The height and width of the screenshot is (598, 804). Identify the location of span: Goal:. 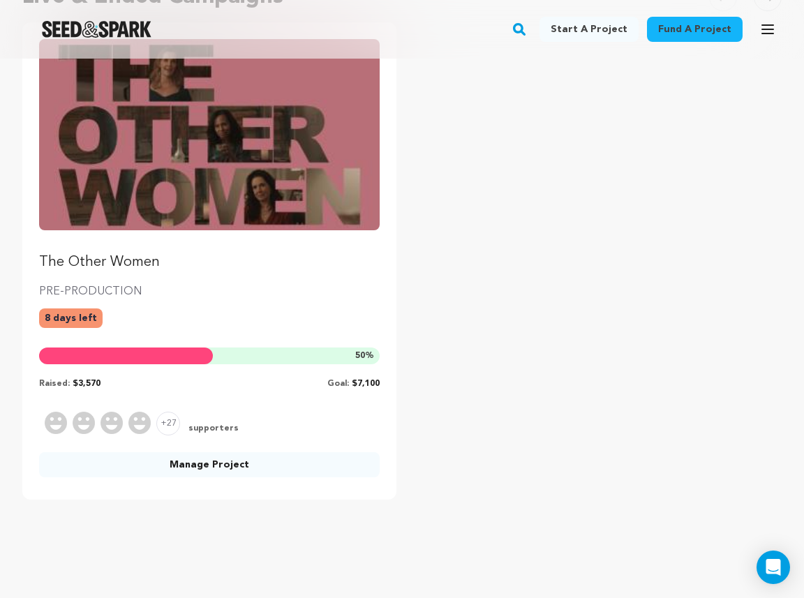
(338, 384).